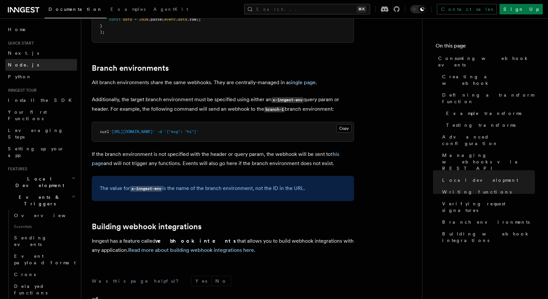 The height and width of the screenshot is (299, 548). What do you see at coordinates (75, 9) in the screenshot?
I see `span: Documentation` at bounding box center [75, 9].